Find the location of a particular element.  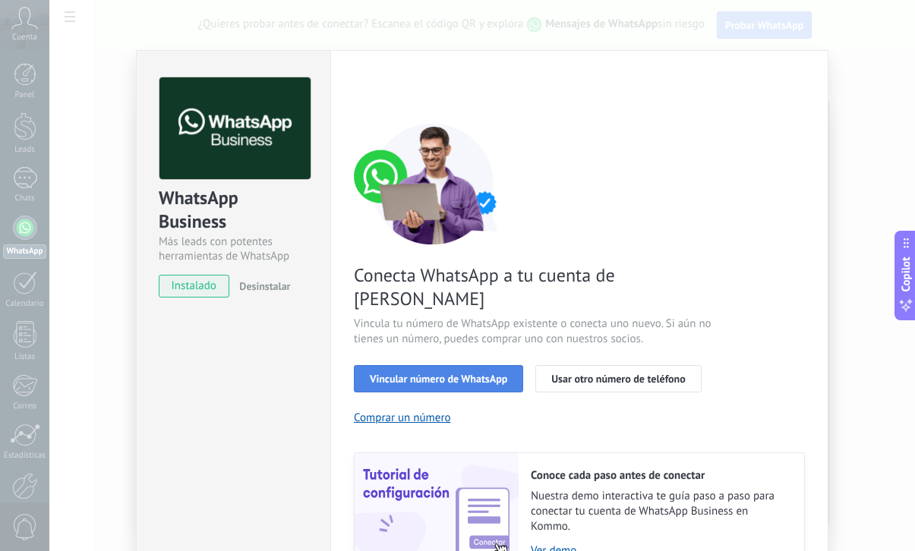

button: Comprar un número is located at coordinates (402, 417).